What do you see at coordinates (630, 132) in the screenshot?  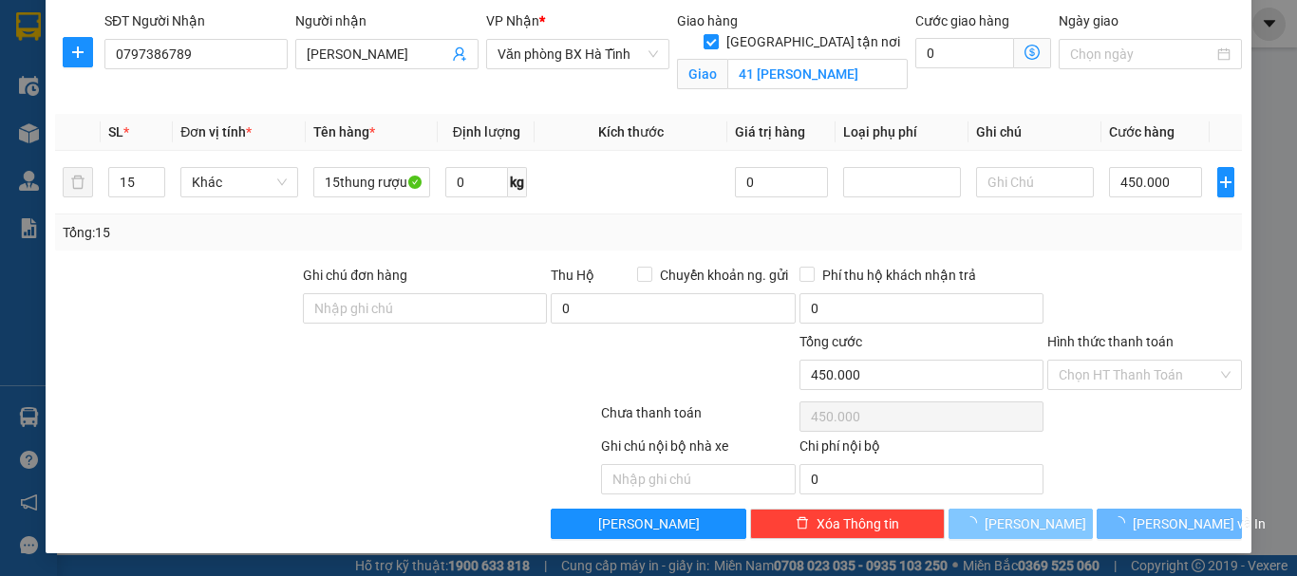 I see `span: Kích thước` at bounding box center [630, 132].